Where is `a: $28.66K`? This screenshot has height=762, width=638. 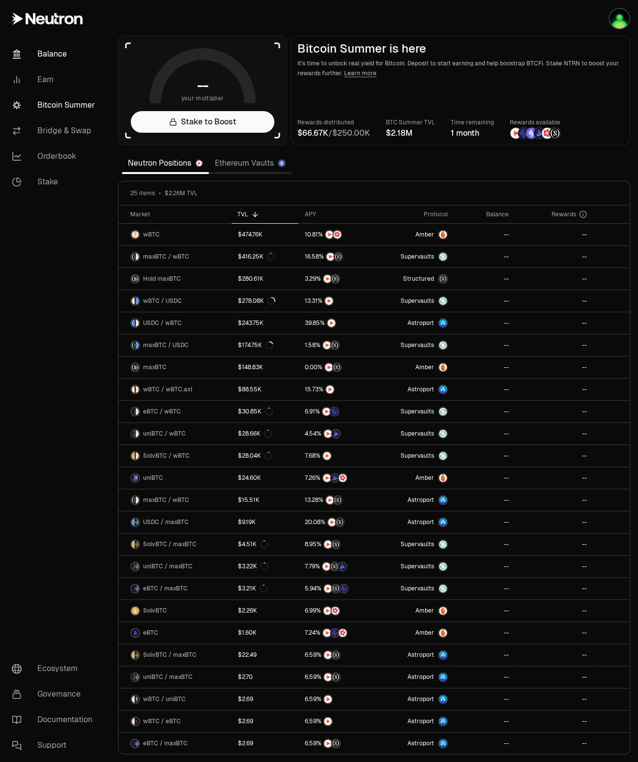
a: $28.66K is located at coordinates (265, 434).